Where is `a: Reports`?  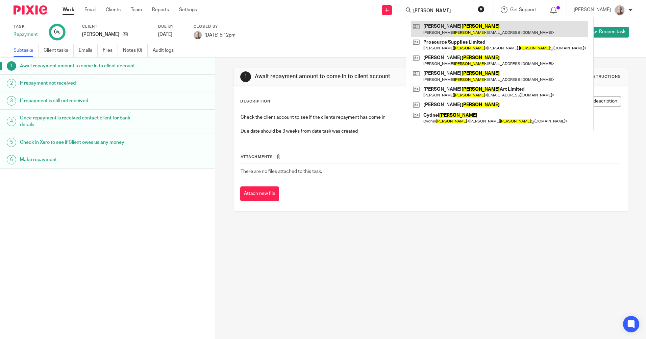
a: Reports is located at coordinates (160, 10).